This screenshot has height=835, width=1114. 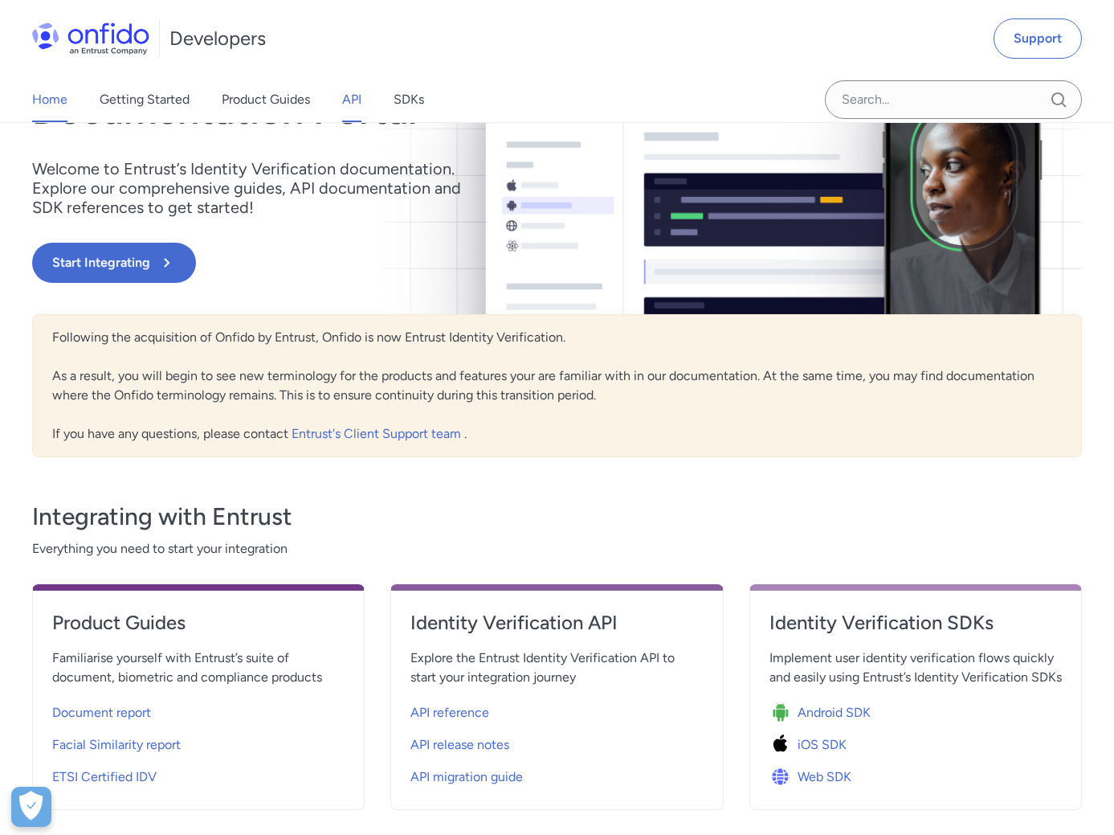 What do you see at coordinates (257, 188) in the screenshot?
I see `p: Welcome to Entrust’s Identity Verification documentation. Explore our comprehensive guides, API d...` at bounding box center [257, 188].